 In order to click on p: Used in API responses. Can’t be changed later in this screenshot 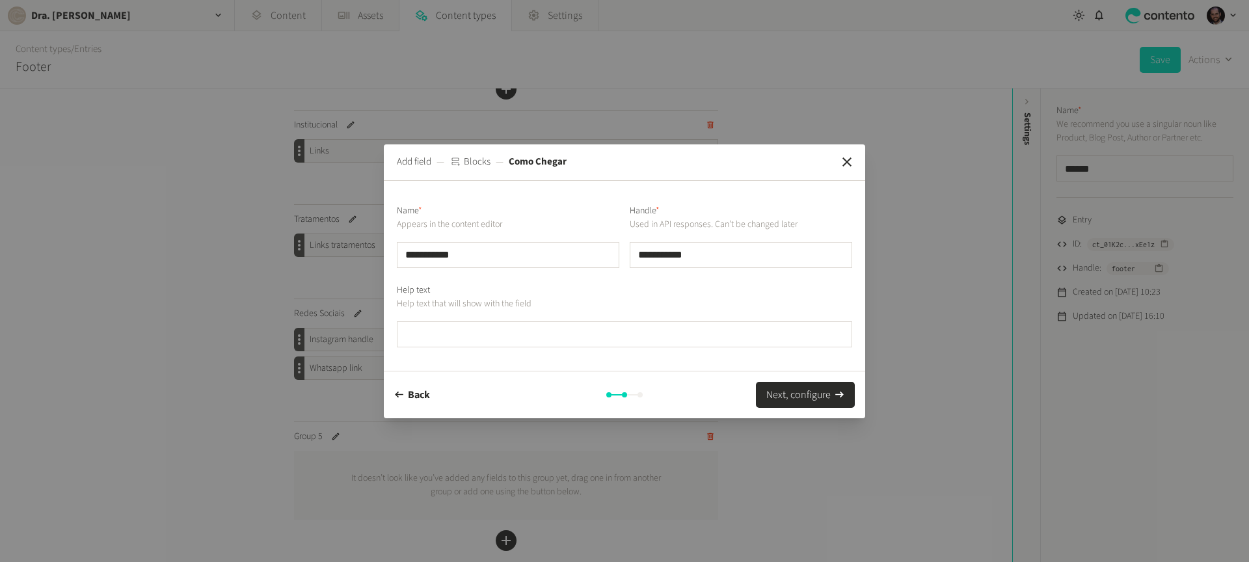, I will do `click(741, 224)`.